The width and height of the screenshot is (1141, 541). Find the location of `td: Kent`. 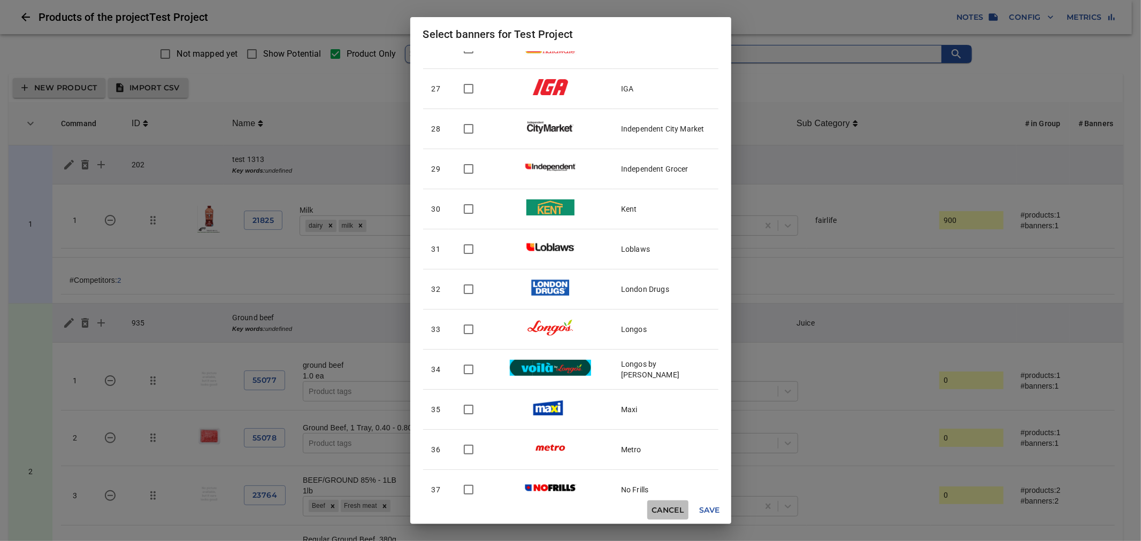

td: Kent is located at coordinates (665, 209).